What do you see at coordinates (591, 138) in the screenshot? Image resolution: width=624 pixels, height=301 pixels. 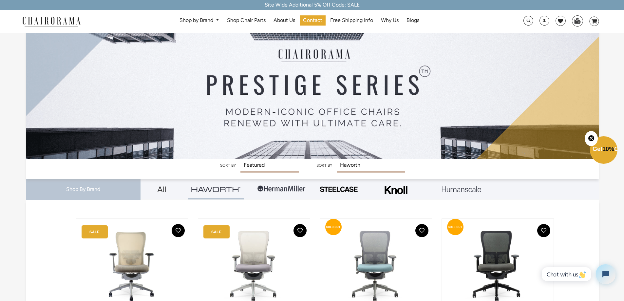 I see `button: Close teaser` at bounding box center [591, 138].